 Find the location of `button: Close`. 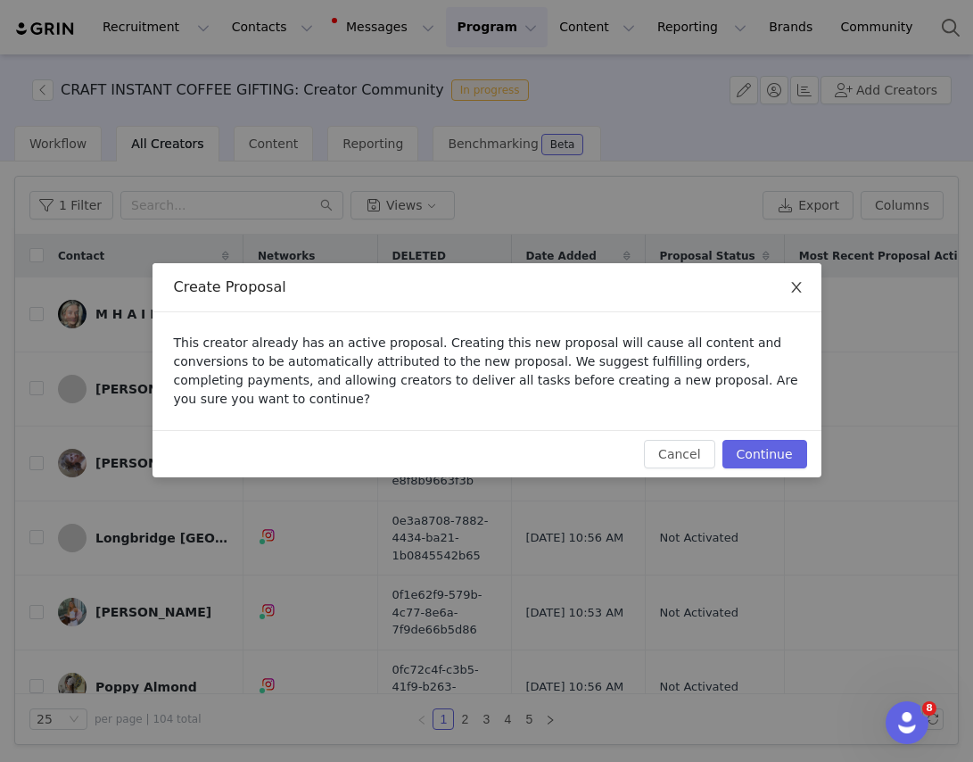

button: Close is located at coordinates (797, 288).